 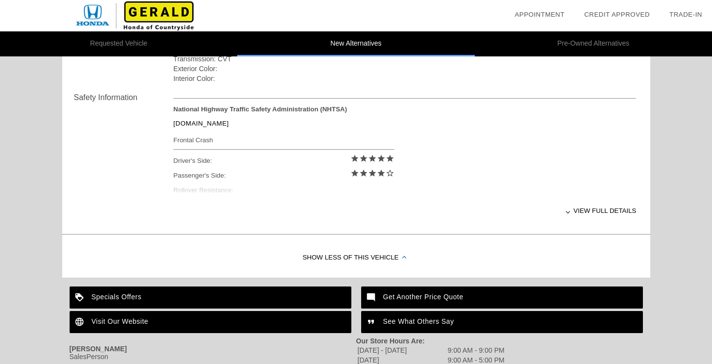 What do you see at coordinates (210, 322) in the screenshot?
I see `a: Visit Our Website` at bounding box center [210, 322].